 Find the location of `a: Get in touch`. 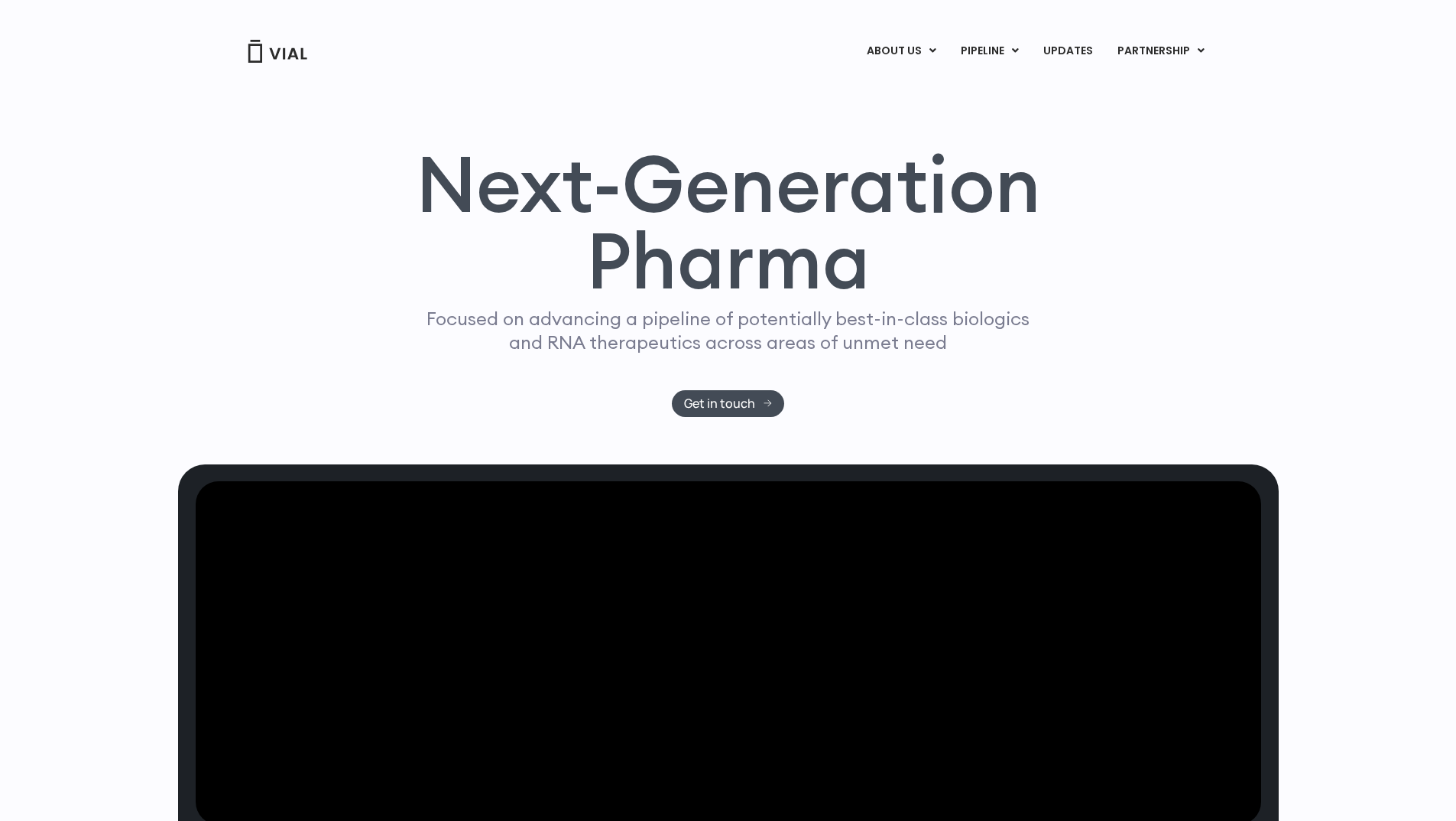

a: Get in touch is located at coordinates (728, 403).